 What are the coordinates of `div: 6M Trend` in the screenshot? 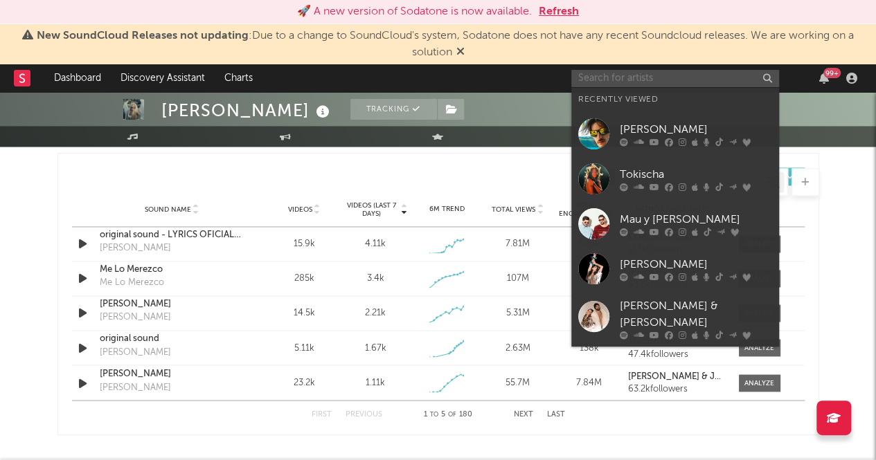 It's located at (446, 209).